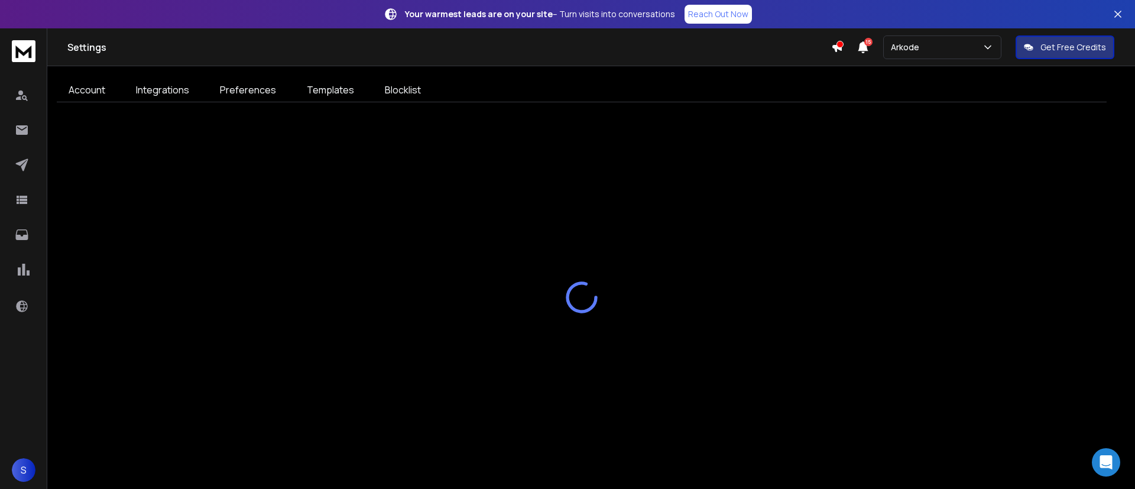  What do you see at coordinates (24, 51) in the screenshot?
I see `img: logo` at bounding box center [24, 51].